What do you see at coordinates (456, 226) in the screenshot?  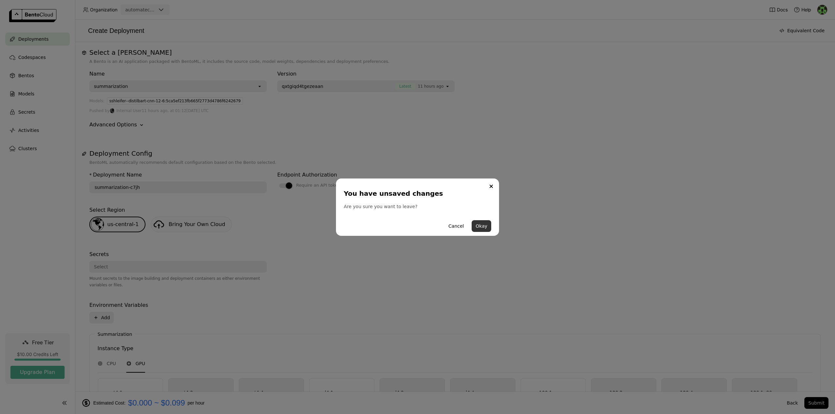 I see `button: Cancel` at bounding box center [456, 226].